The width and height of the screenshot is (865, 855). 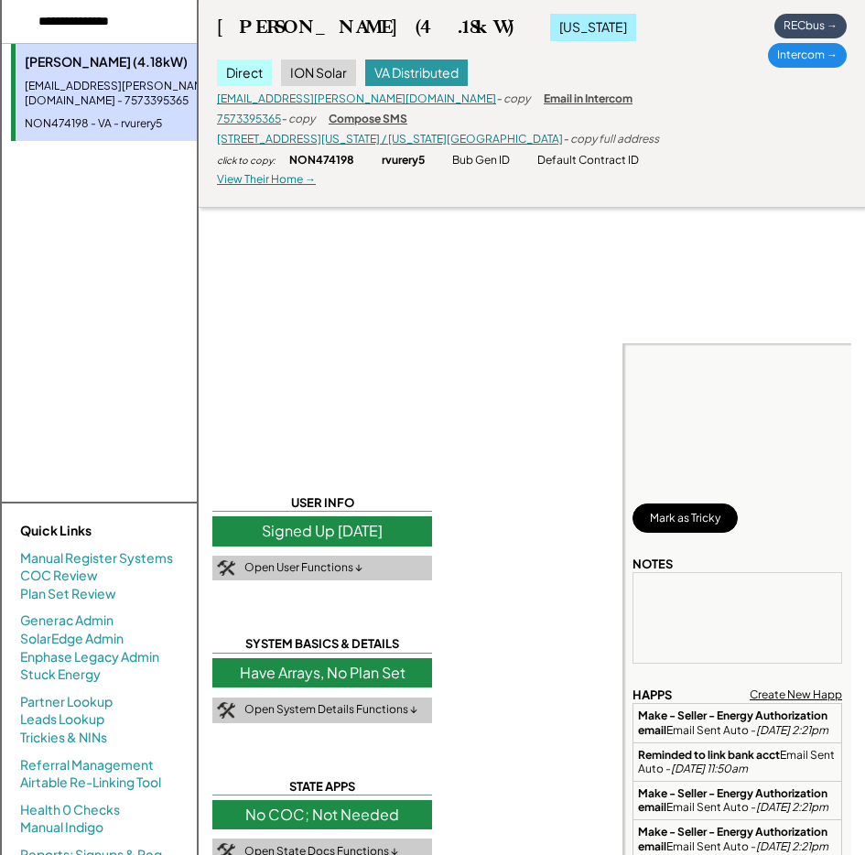 What do you see at coordinates (795, 695) in the screenshot?
I see `div: Create New Happ` at bounding box center [795, 695].